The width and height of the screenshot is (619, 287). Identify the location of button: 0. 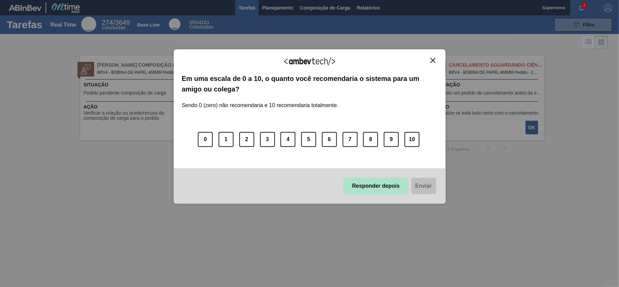
(205, 139).